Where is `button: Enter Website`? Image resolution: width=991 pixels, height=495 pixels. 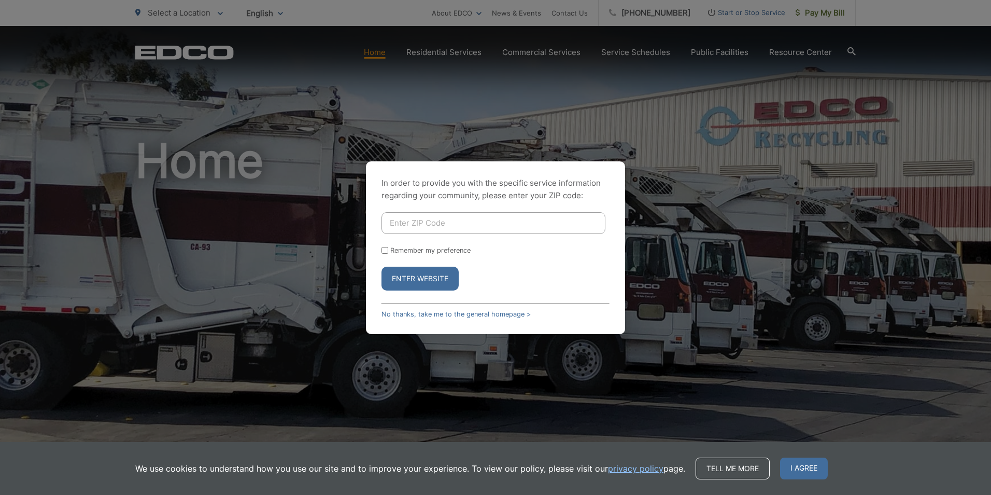 button: Enter Website is located at coordinates (420, 278).